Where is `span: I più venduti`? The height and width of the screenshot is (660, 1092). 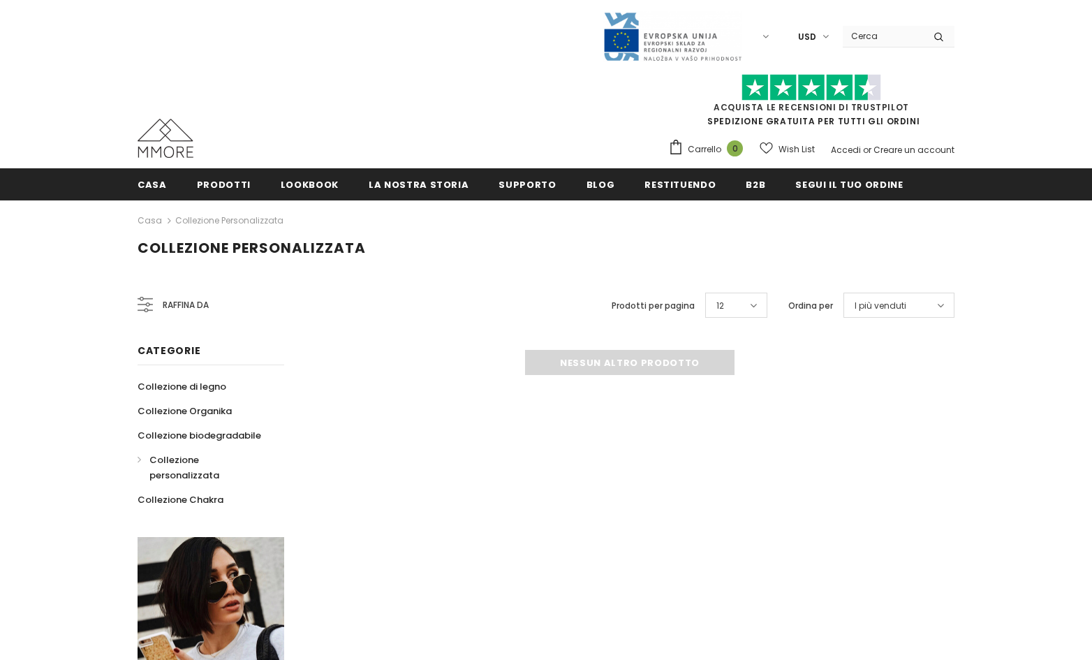
span: I più venduti is located at coordinates (880, 306).